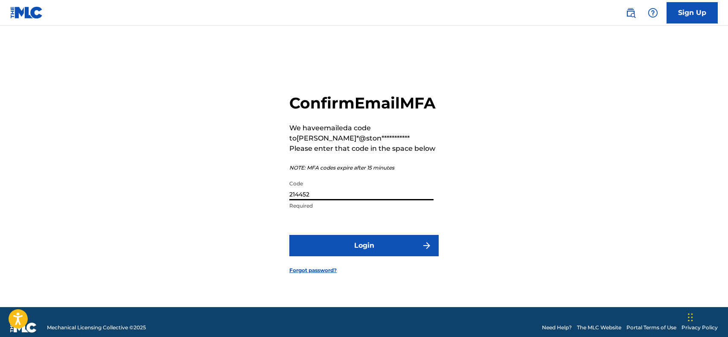 The width and height of the screenshot is (728, 337). Describe the element at coordinates (364, 168) in the screenshot. I see `p: NOTE: MFA codes expire after 15 minutes` at that location.